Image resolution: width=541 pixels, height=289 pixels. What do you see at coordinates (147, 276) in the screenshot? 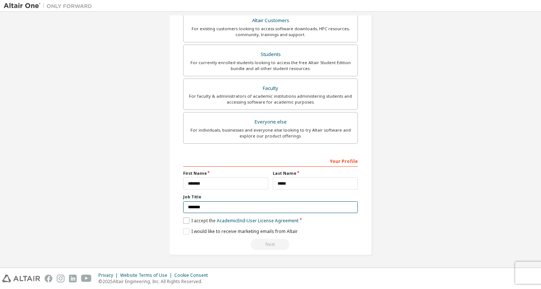
I see `div: Website Terms of Use` at bounding box center [147, 276].